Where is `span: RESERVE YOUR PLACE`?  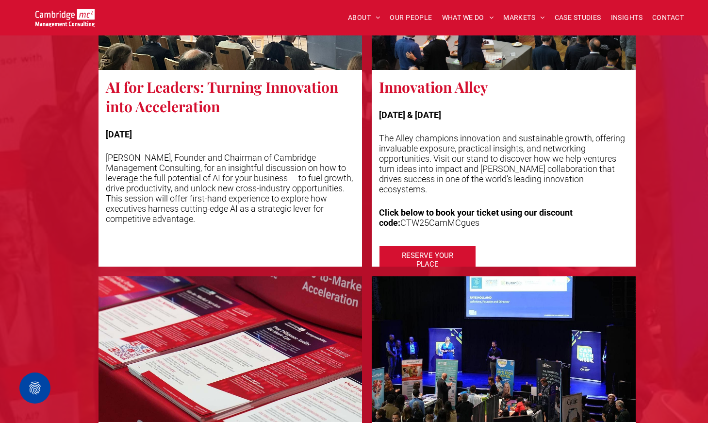
span: RESERVE YOUR PLACE is located at coordinates (427, 260).